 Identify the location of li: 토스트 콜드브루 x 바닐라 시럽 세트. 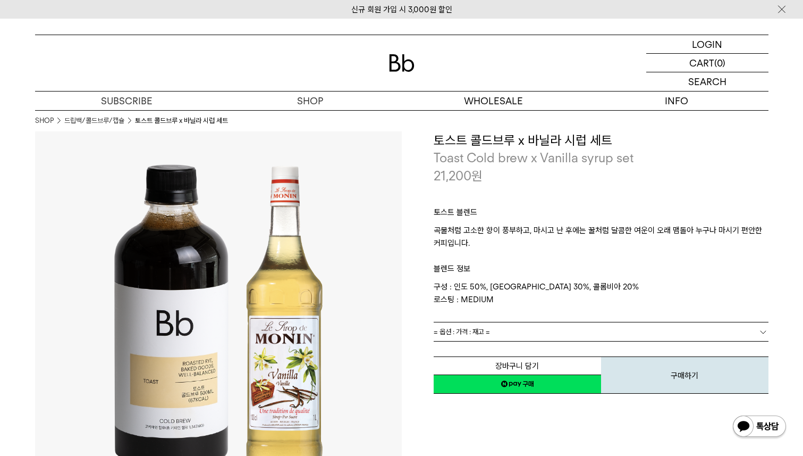
(181, 121).